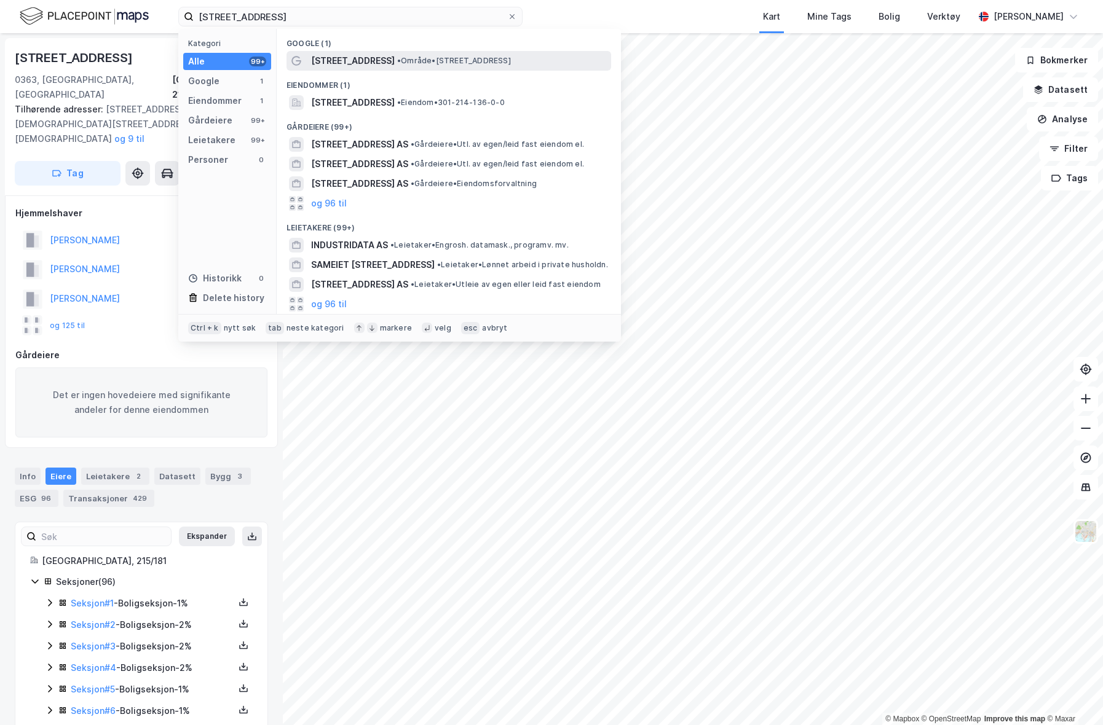  I want to click on button: Bokmerker, so click(1056, 60).